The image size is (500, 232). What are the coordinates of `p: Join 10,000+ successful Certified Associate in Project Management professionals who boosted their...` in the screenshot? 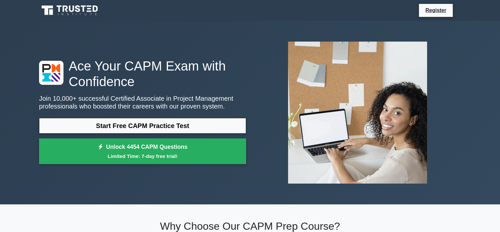 It's located at (143, 103).